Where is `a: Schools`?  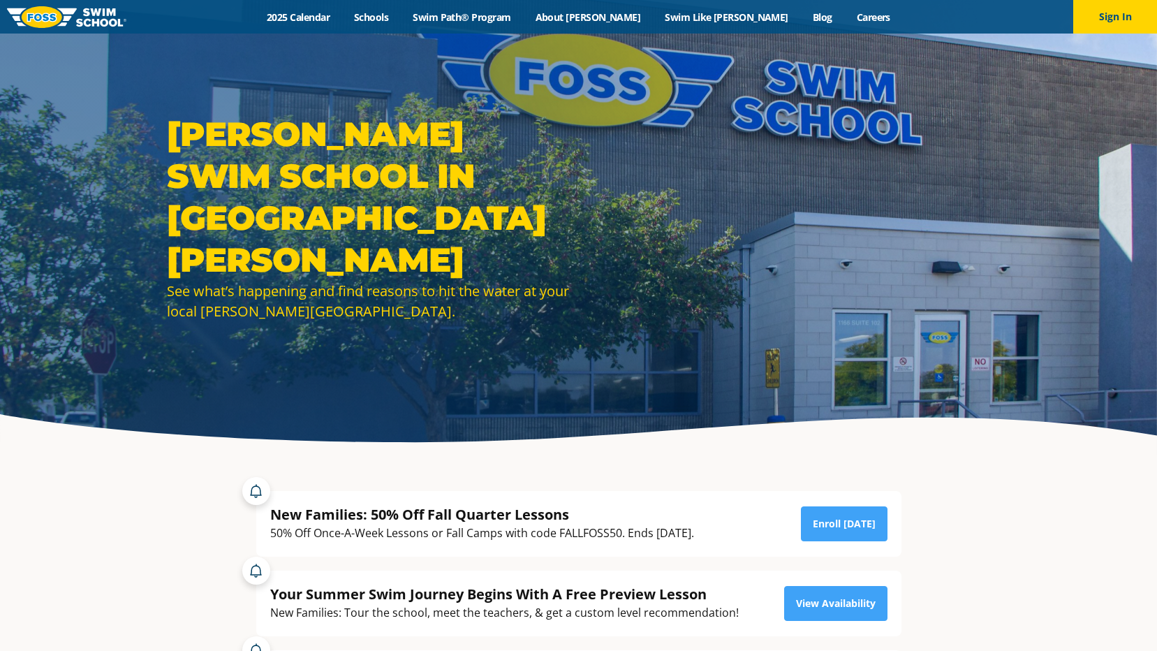 a: Schools is located at coordinates (371, 17).